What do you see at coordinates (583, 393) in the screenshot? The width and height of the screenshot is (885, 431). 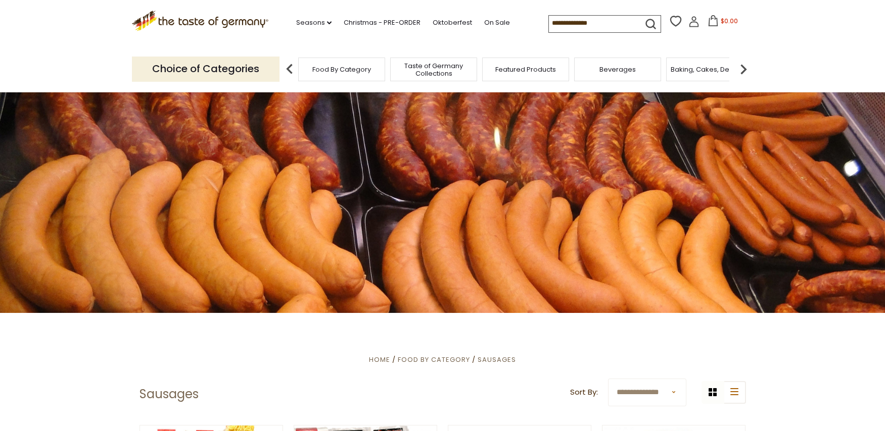 I see `label: Sort By:` at bounding box center [583, 393].